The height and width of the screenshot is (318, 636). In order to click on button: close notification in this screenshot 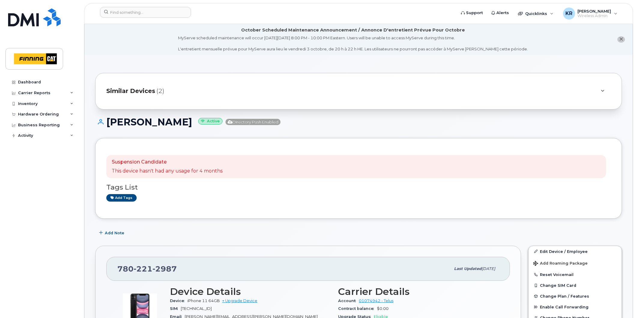, I will do `click(621, 39)`.